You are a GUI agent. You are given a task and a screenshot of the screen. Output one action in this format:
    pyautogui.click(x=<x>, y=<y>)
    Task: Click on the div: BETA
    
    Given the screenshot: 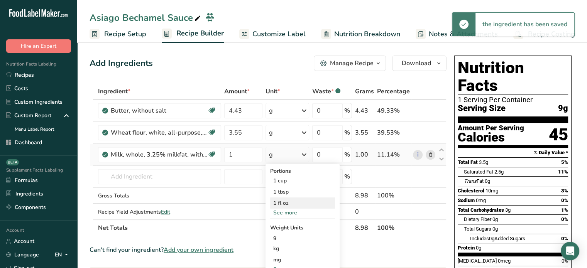 What is the action you would take?
    pyautogui.click(x=12, y=163)
    